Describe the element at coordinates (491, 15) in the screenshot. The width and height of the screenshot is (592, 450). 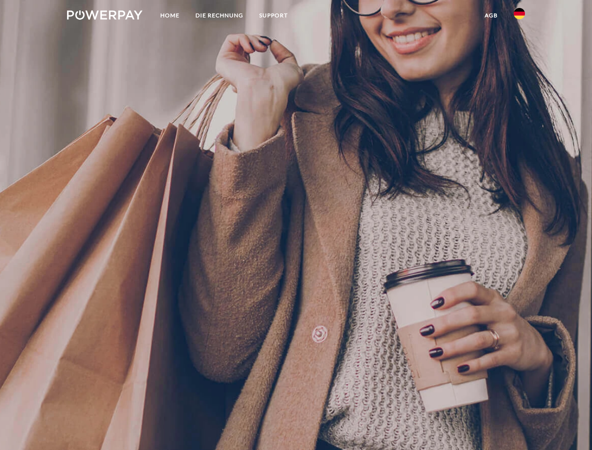
I see `a: agb` at that location.